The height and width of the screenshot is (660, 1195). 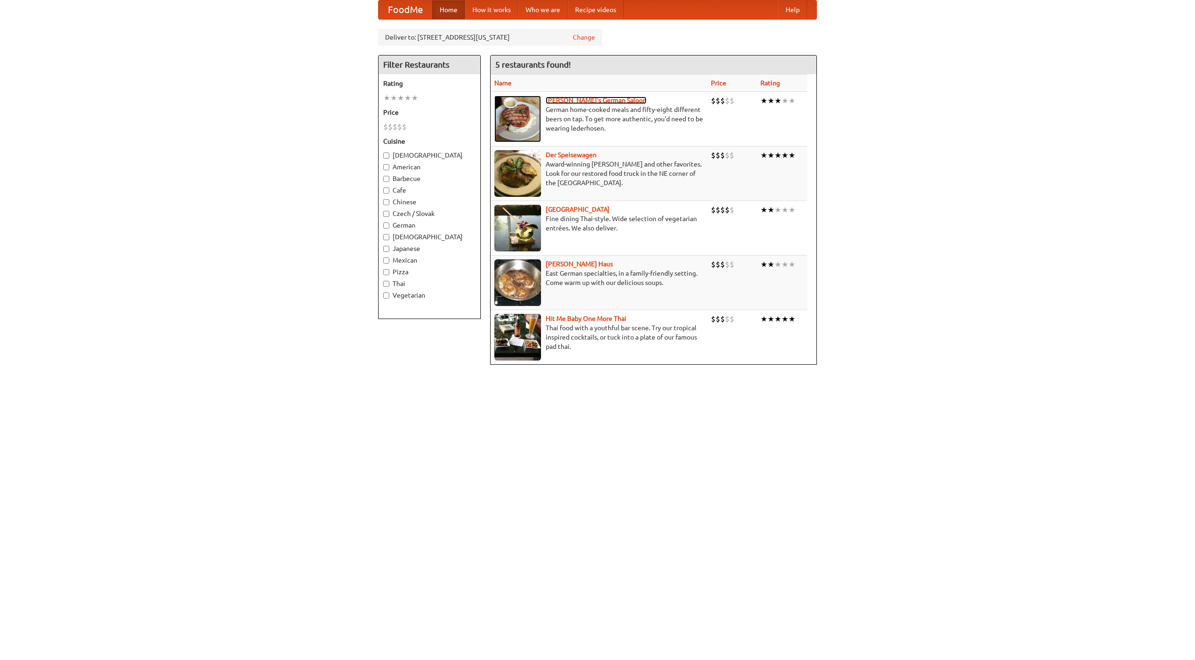 I want to click on a: FoodMe, so click(x=405, y=10).